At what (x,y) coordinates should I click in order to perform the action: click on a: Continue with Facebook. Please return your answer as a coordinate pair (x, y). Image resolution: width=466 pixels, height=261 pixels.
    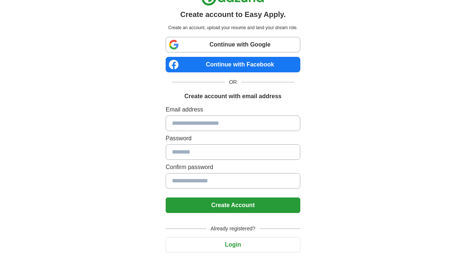
    Looking at the image, I should click on (233, 65).